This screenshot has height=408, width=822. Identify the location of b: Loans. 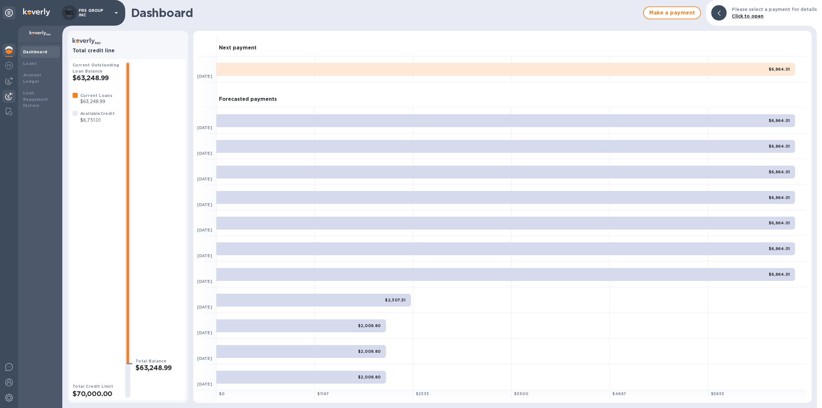
(30, 63).